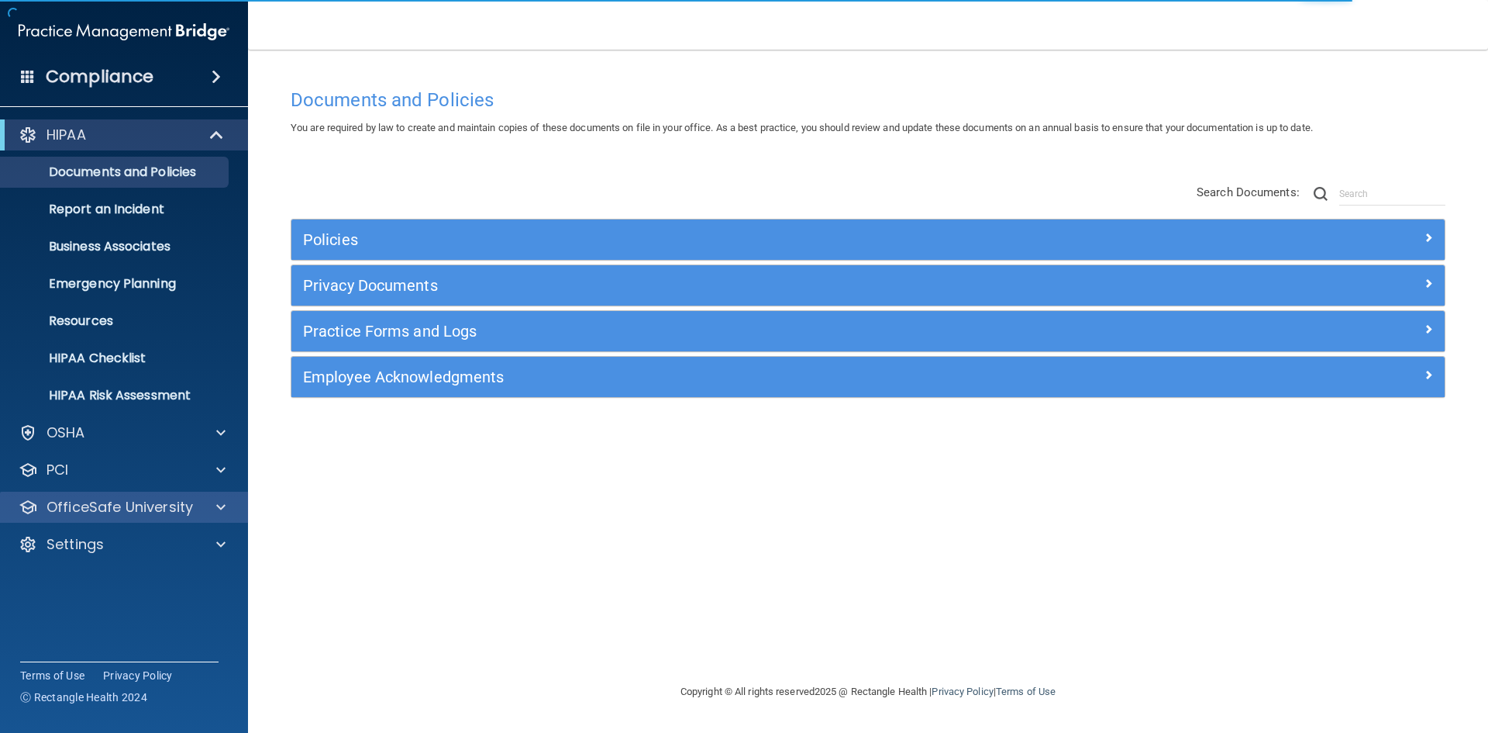 The height and width of the screenshot is (733, 1488). I want to click on h5: Practice Forms and Logs, so click(724, 331).